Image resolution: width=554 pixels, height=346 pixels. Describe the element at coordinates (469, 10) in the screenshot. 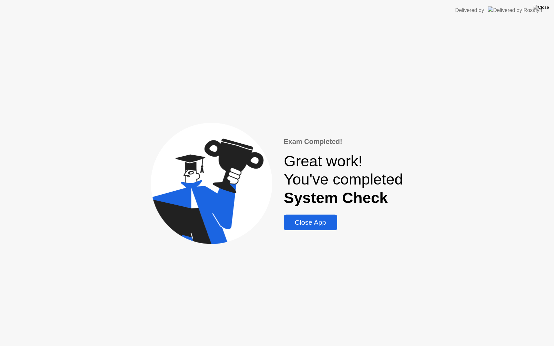

I see `div: Delivered by` at that location.